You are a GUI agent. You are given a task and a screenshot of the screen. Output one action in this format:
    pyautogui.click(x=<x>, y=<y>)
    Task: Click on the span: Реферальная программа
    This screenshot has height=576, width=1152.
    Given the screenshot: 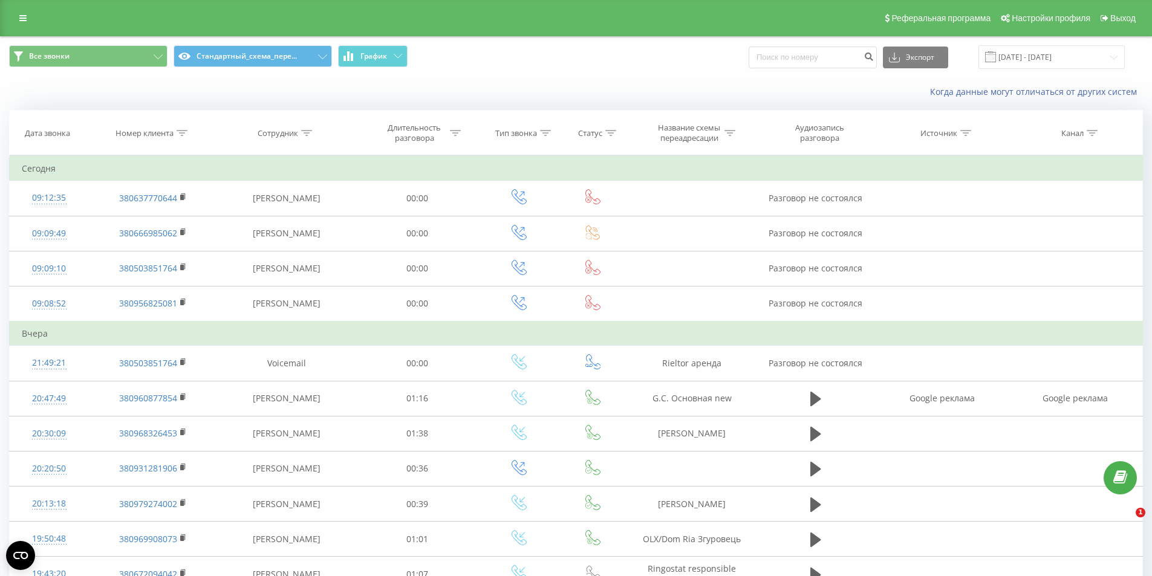 What is the action you would take?
    pyautogui.click(x=941, y=18)
    